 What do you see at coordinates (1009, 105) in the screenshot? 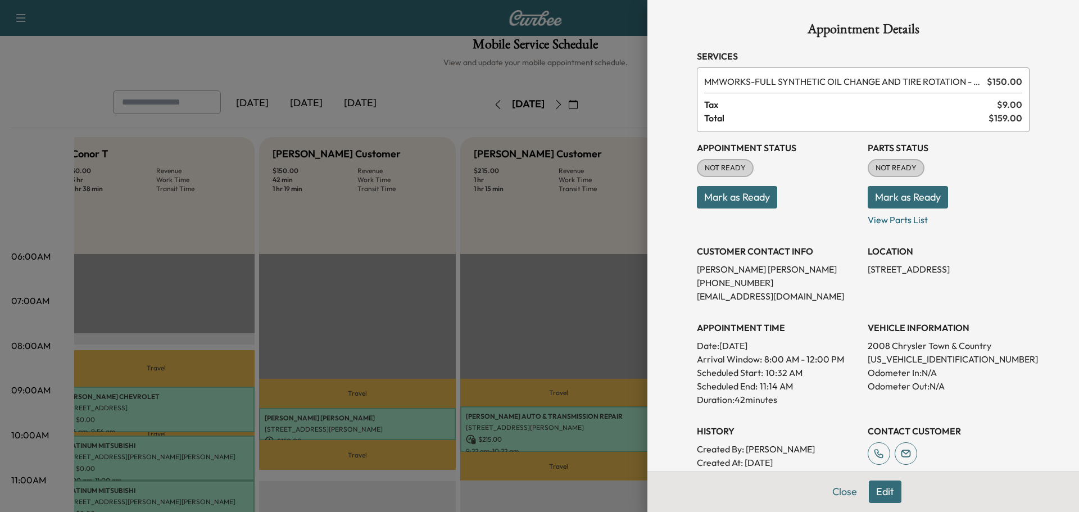
I see `span: $ 9.00` at bounding box center [1009, 105].